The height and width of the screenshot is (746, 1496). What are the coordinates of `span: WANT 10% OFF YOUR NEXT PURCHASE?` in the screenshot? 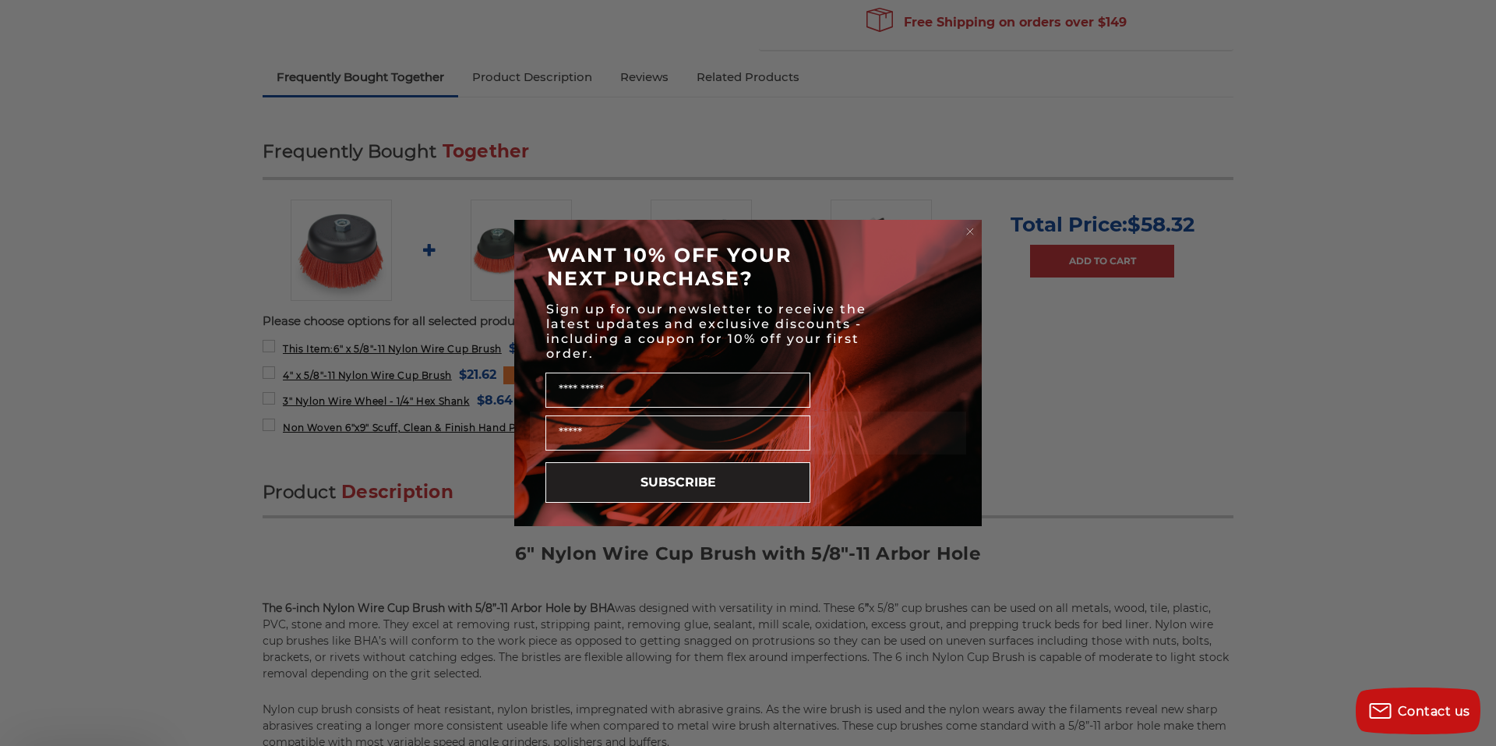 It's located at (669, 266).